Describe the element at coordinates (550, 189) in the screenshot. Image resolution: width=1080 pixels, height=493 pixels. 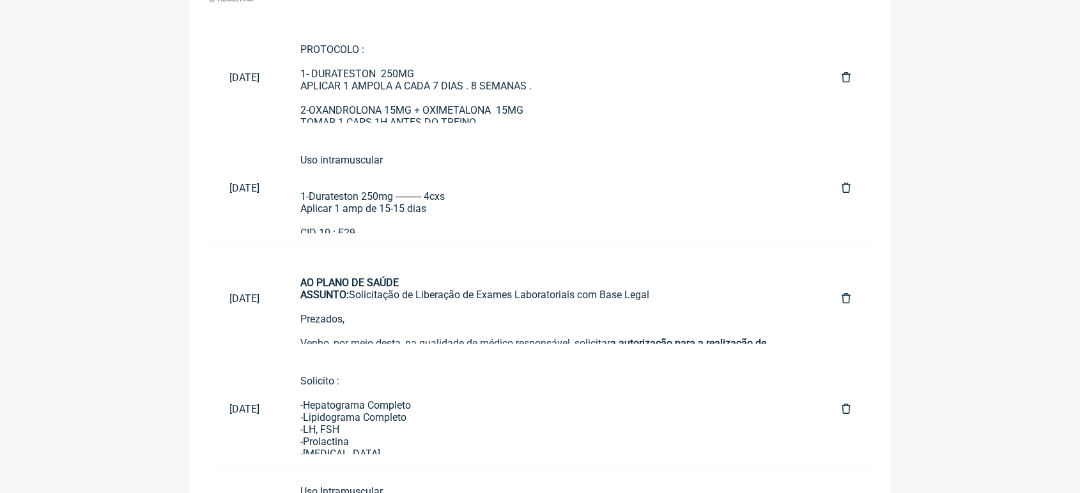
I see `a: Uso intramuscular1-Durateston 250mg ---------- 4cxsAplicar 1 amp de 15-15 diasCID 10 : E29CPF: 07...` at that location.